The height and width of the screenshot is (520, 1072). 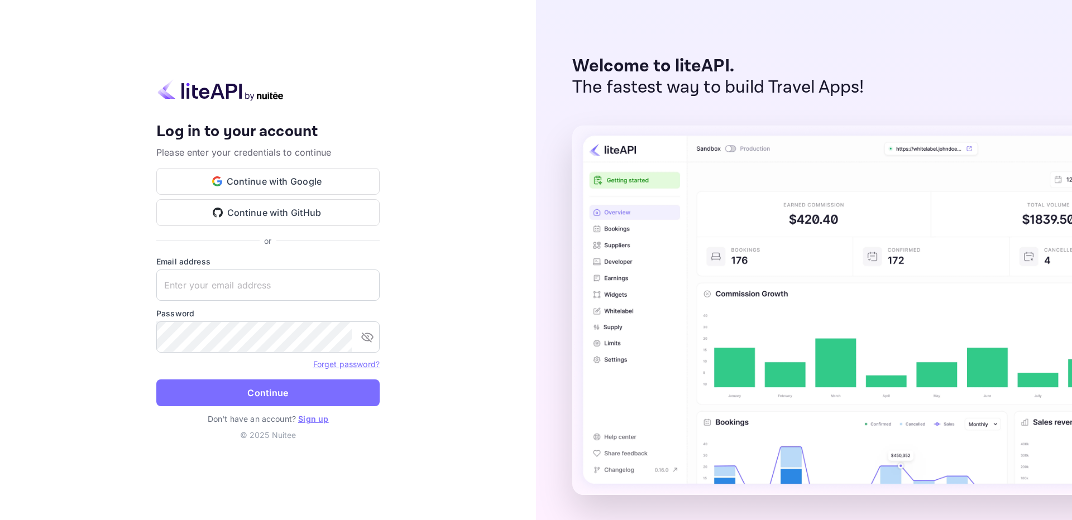 What do you see at coordinates (268, 152) in the screenshot?
I see `p: Please enter your credentials to continue` at bounding box center [268, 152].